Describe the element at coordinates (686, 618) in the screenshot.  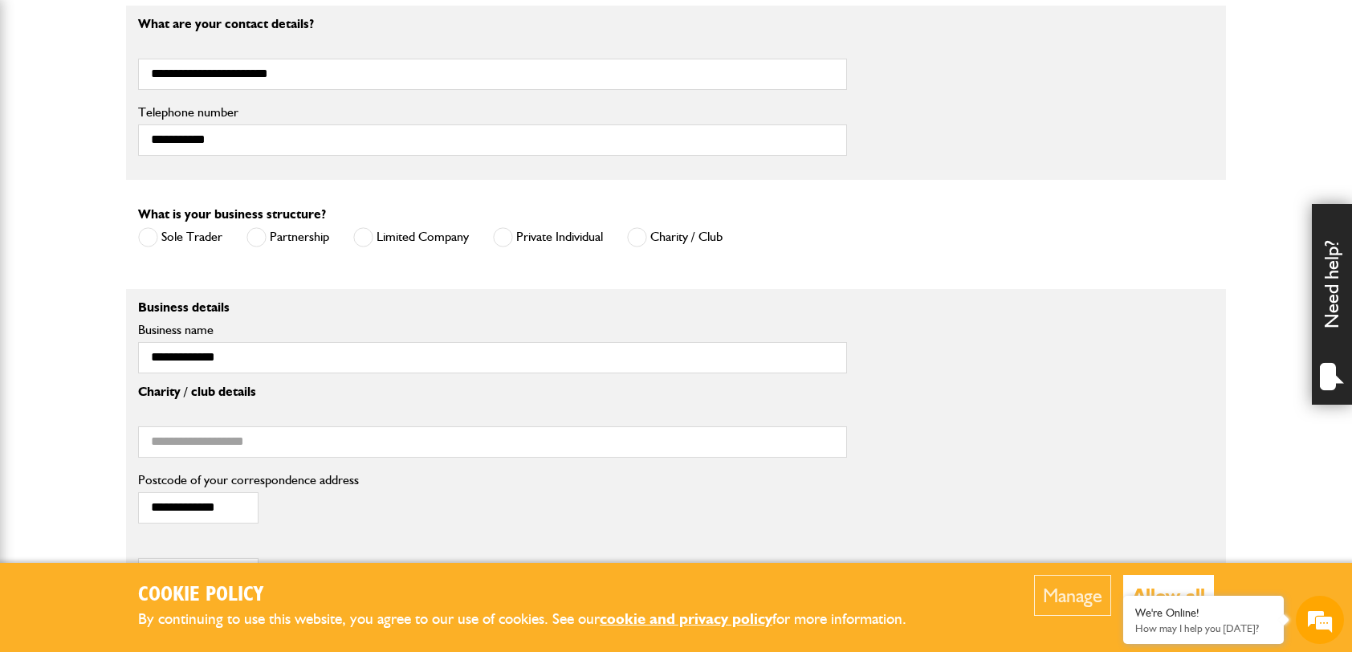
I see `a: cookie and privacy policy` at that location.